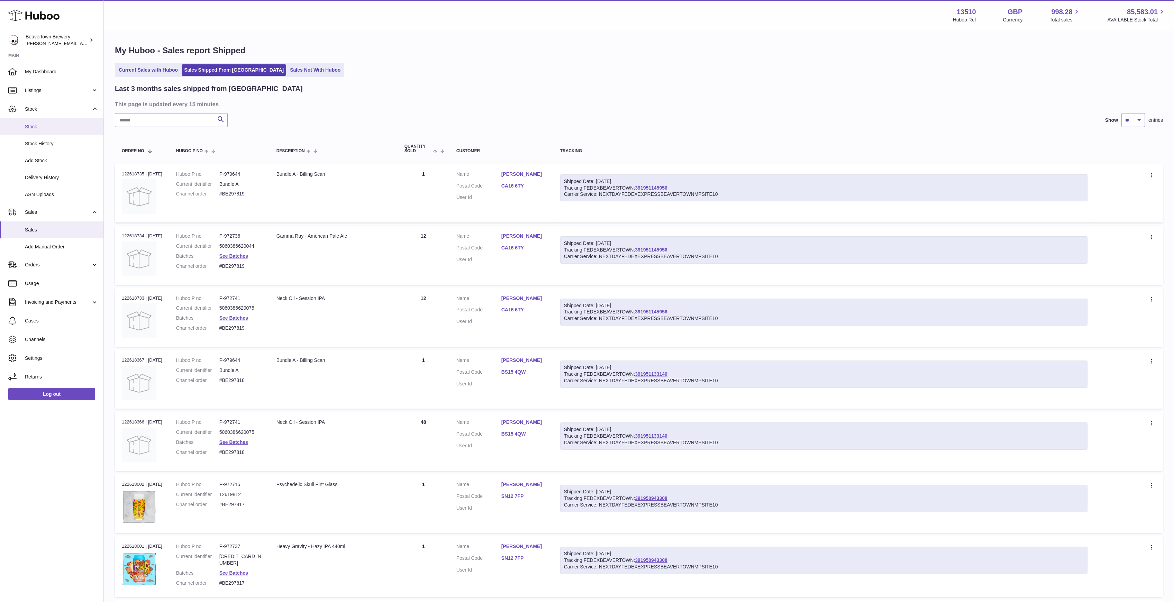 This screenshot has width=1174, height=602. I want to click on div: Tracking, so click(824, 151).